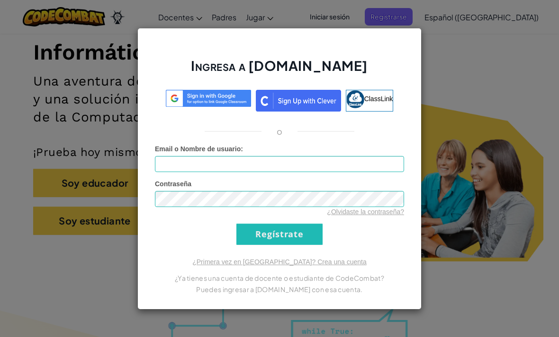 This screenshot has width=559, height=337. Describe the element at coordinates (298, 101) in the screenshot. I see `img: clever_sso_button@2x.png` at that location.